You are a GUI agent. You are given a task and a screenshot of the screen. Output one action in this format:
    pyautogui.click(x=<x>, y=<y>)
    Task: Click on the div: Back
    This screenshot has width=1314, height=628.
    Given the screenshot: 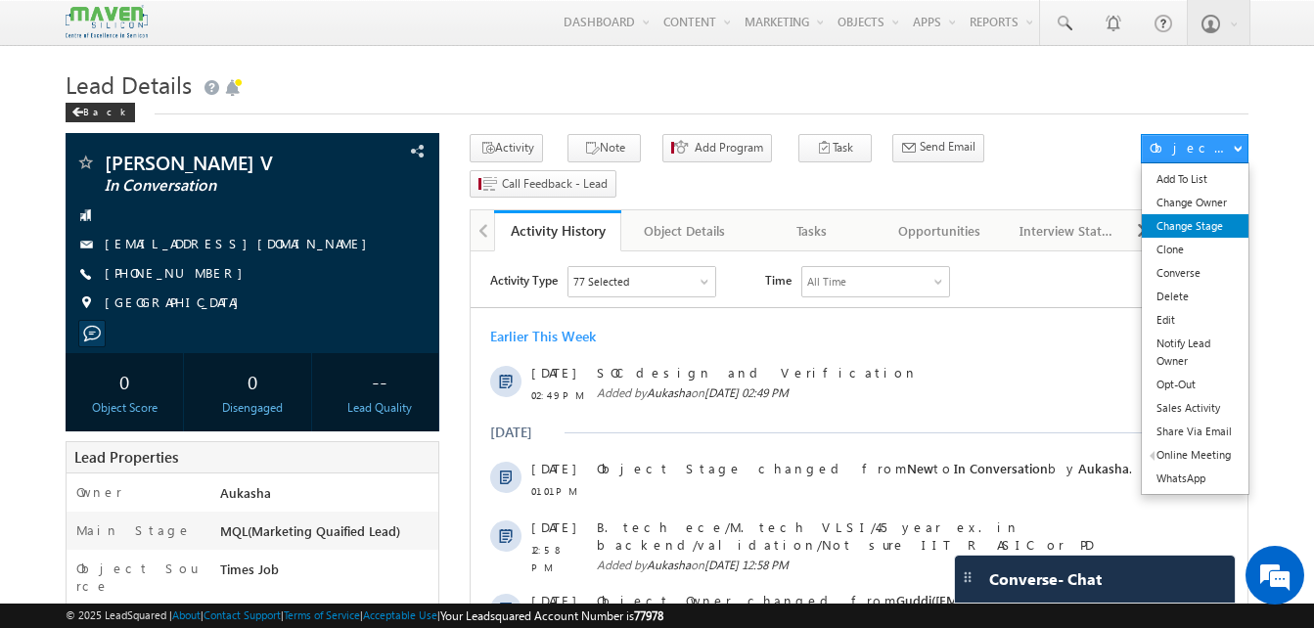 What is the action you would take?
    pyautogui.click(x=100, y=113)
    